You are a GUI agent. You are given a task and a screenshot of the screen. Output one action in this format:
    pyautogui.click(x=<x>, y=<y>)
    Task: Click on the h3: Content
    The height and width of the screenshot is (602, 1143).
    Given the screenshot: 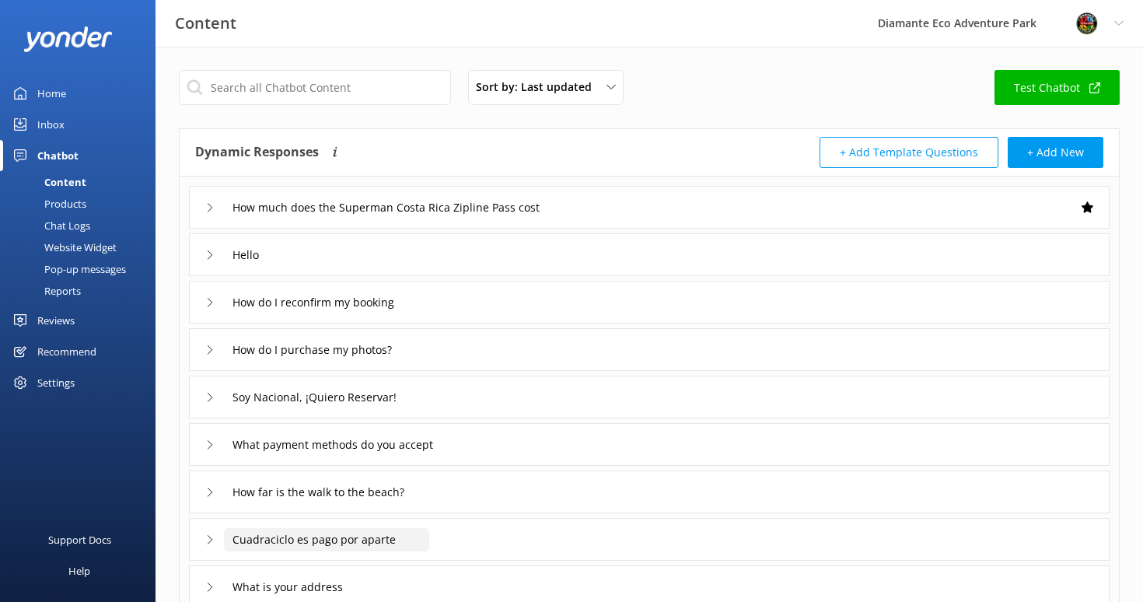 What is the action you would take?
    pyautogui.click(x=205, y=23)
    